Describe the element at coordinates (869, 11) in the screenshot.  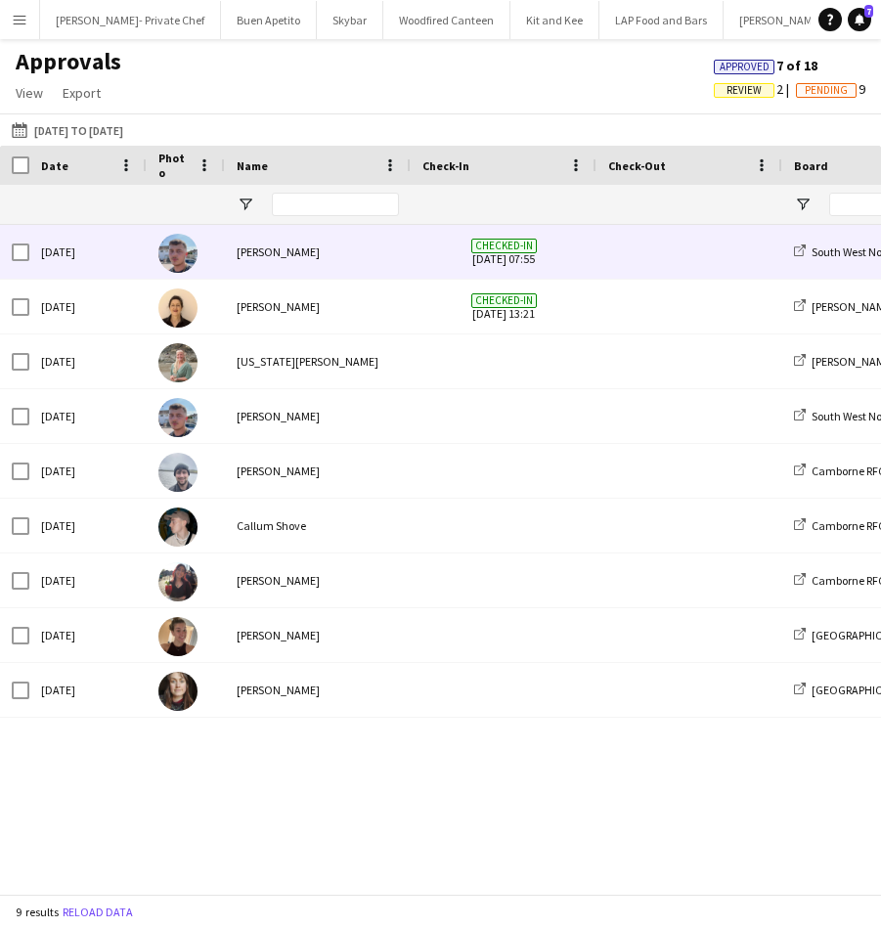
I see `span: 7` at that location.